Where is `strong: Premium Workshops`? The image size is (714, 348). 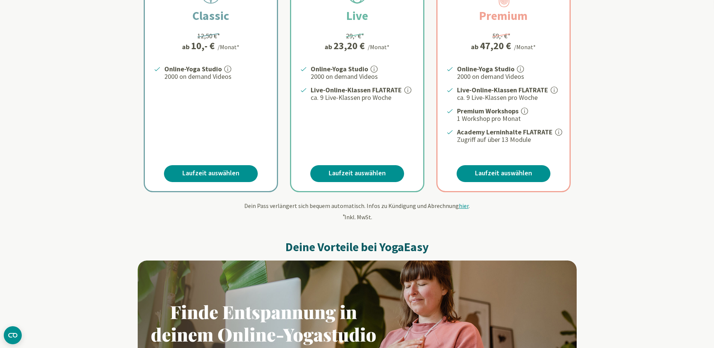
strong: Premium Workshops is located at coordinates (487, 111).